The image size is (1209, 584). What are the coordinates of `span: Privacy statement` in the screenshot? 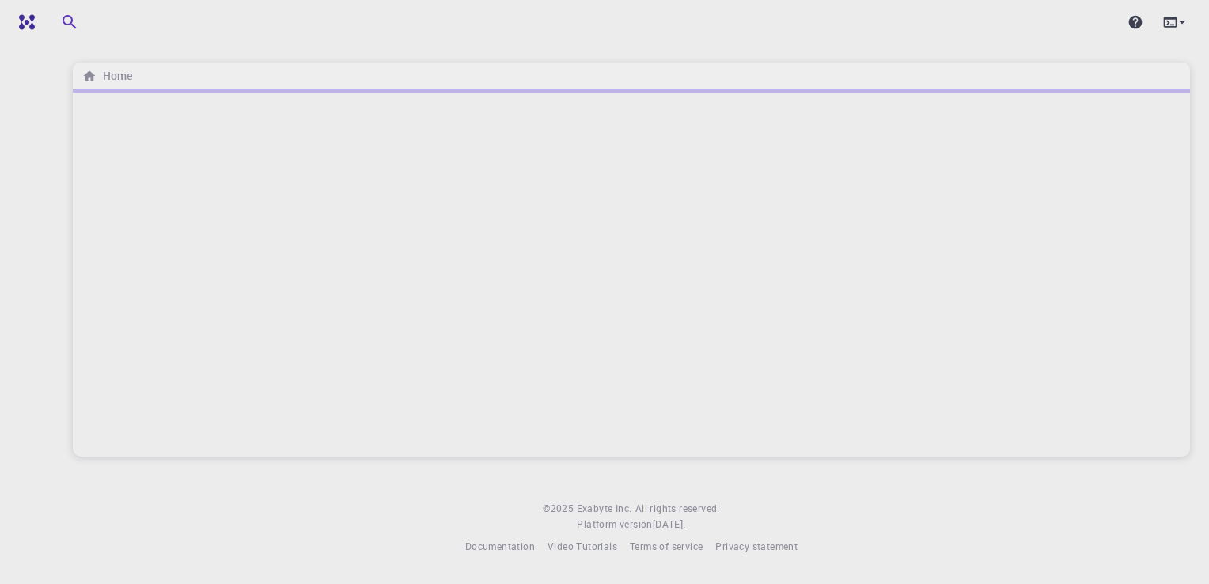 It's located at (756, 546).